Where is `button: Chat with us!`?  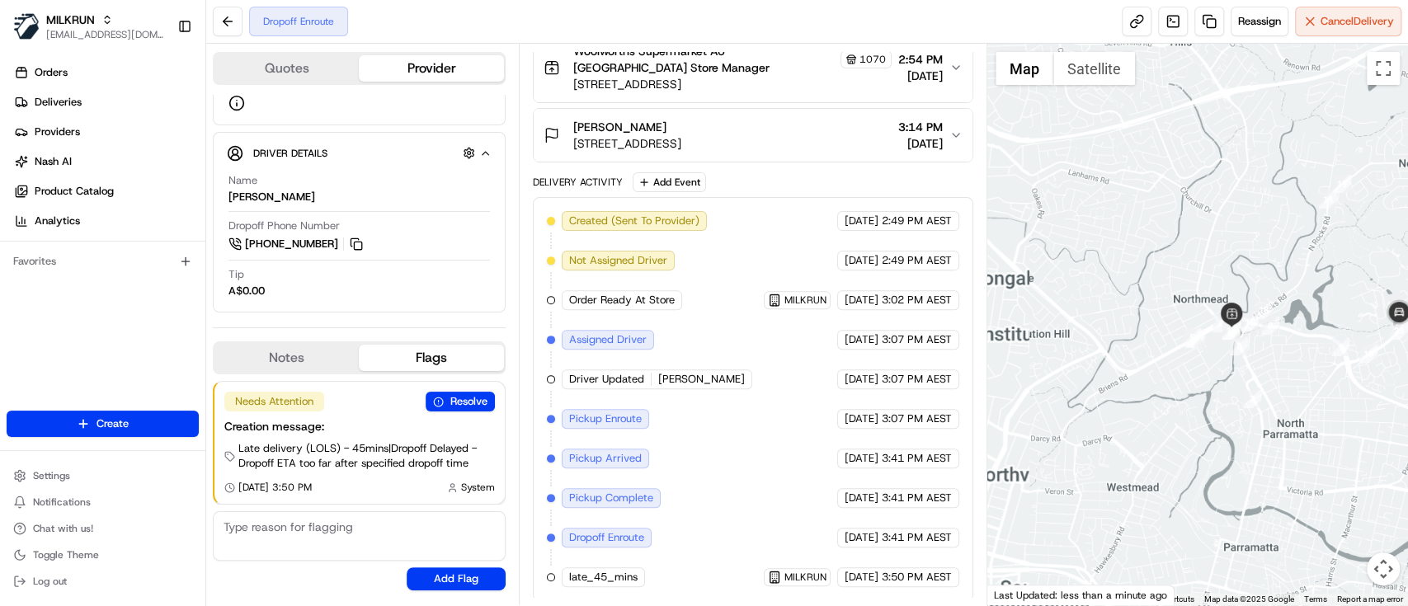
button: Chat with us! is located at coordinates (102, 529).